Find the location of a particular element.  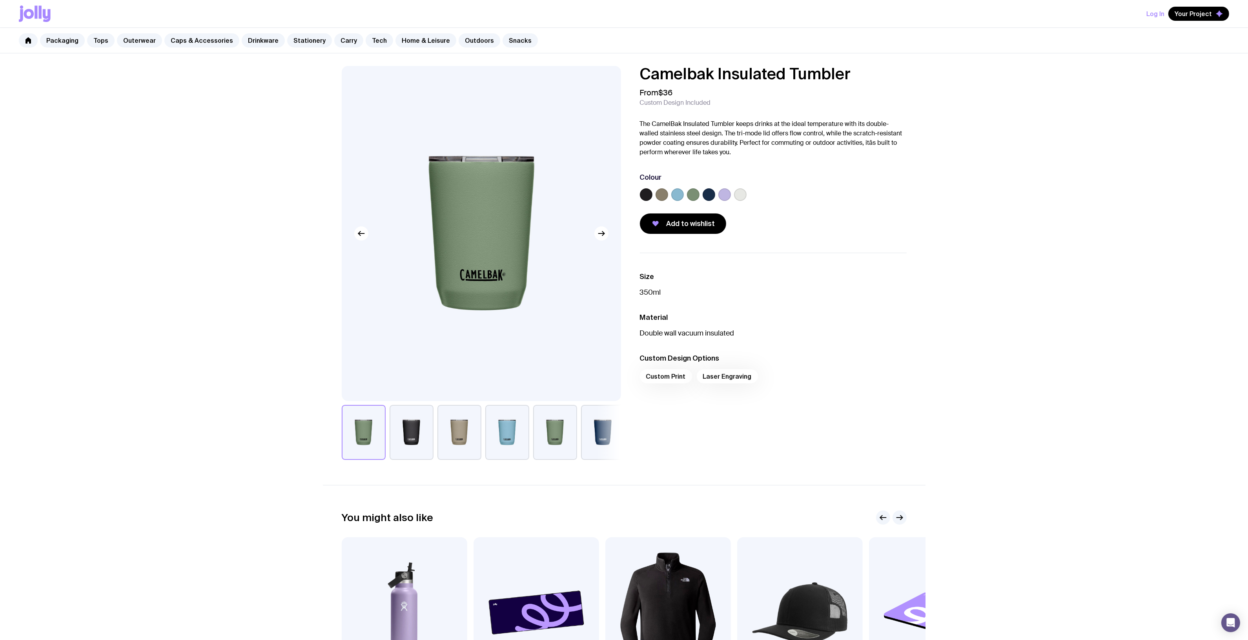

p: The CamelBak Insulated Tumbler keeps drinks at the ideal temperature with its double-walled stain... is located at coordinates (773, 138).